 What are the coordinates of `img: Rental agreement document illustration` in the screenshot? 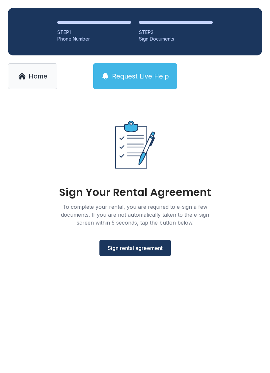 It's located at (135, 144).